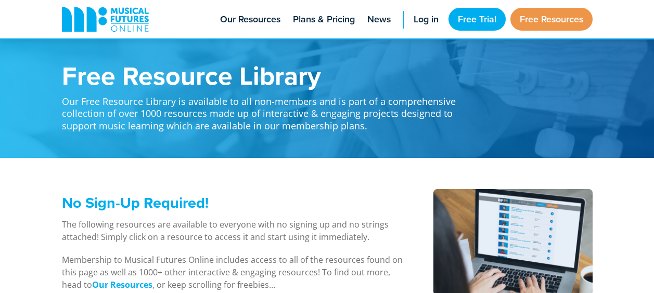  What do you see at coordinates (265, 75) in the screenshot?
I see `h1: Free Resource Library` at bounding box center [265, 75].